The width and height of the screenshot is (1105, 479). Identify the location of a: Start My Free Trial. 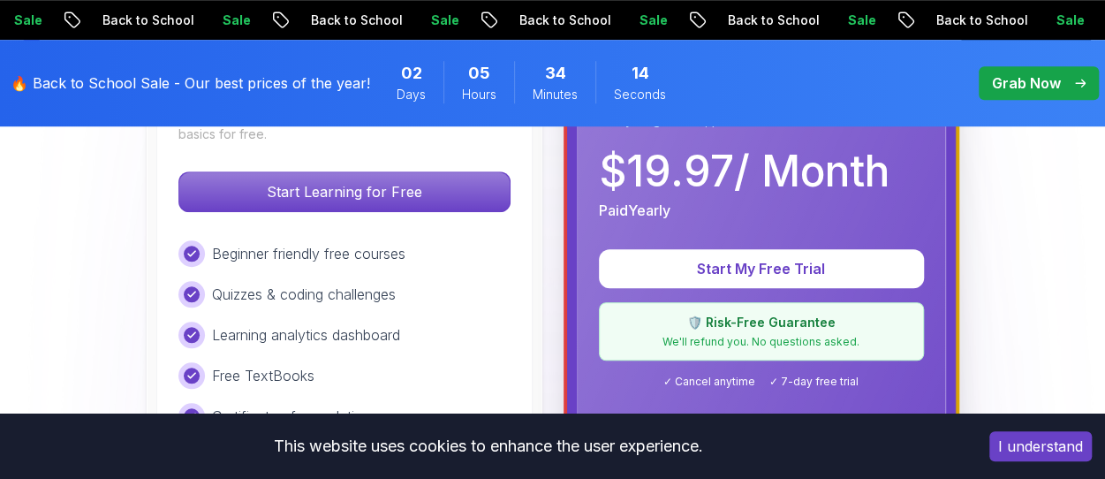
(761, 268).